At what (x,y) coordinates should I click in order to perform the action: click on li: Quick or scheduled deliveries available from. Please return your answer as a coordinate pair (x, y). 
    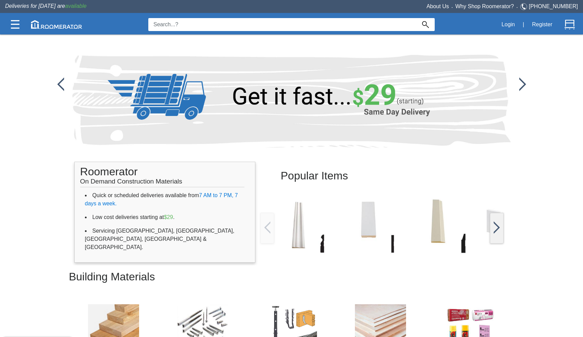
    Looking at the image, I should click on (165, 199).